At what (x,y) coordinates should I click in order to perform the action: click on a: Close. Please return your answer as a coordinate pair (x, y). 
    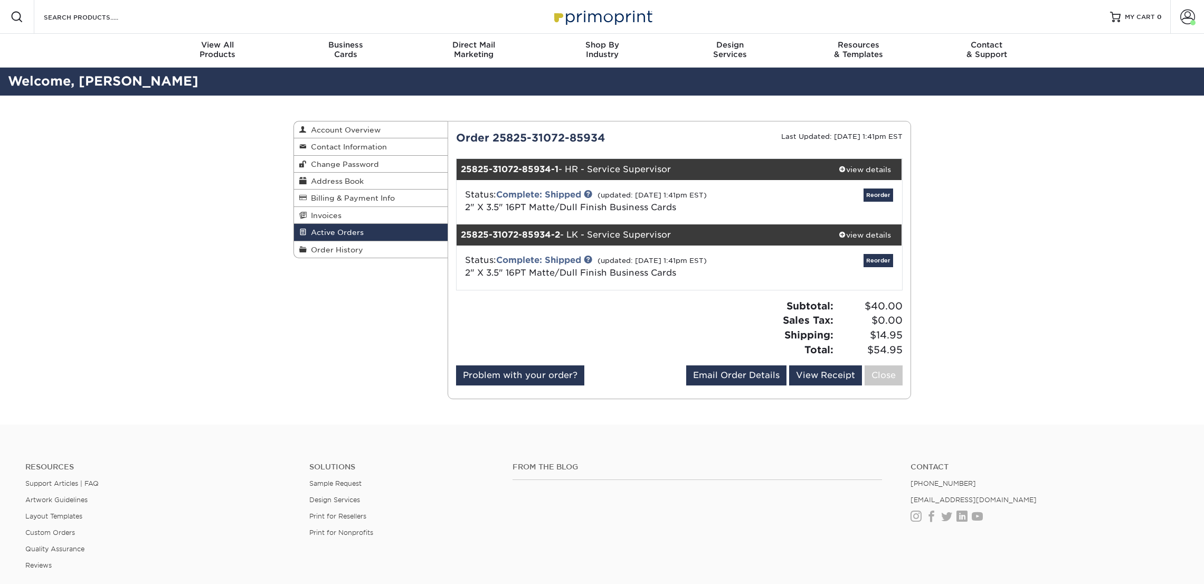
    Looking at the image, I should click on (884, 375).